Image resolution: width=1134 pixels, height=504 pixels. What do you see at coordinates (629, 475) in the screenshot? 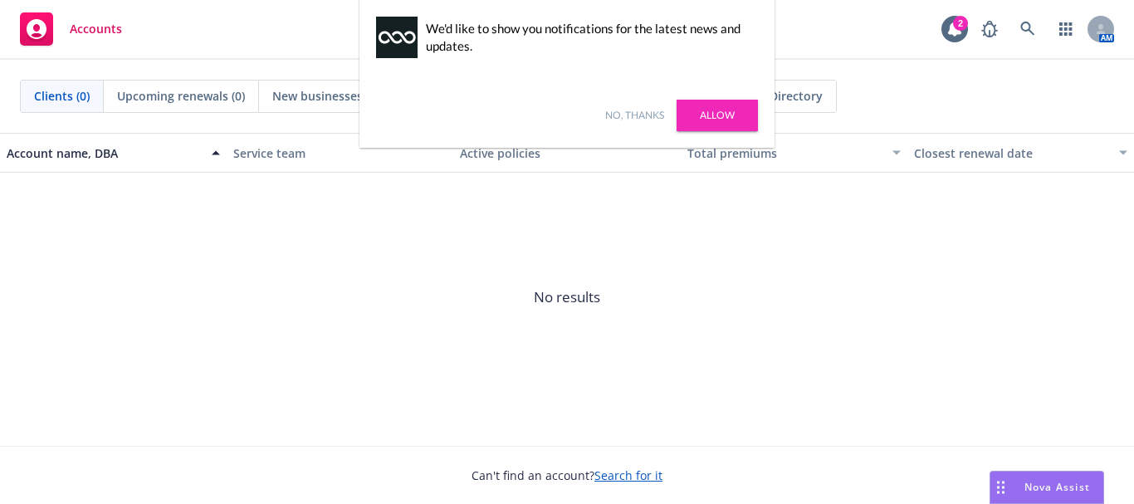
I see `a: Search for it` at bounding box center [629, 475].